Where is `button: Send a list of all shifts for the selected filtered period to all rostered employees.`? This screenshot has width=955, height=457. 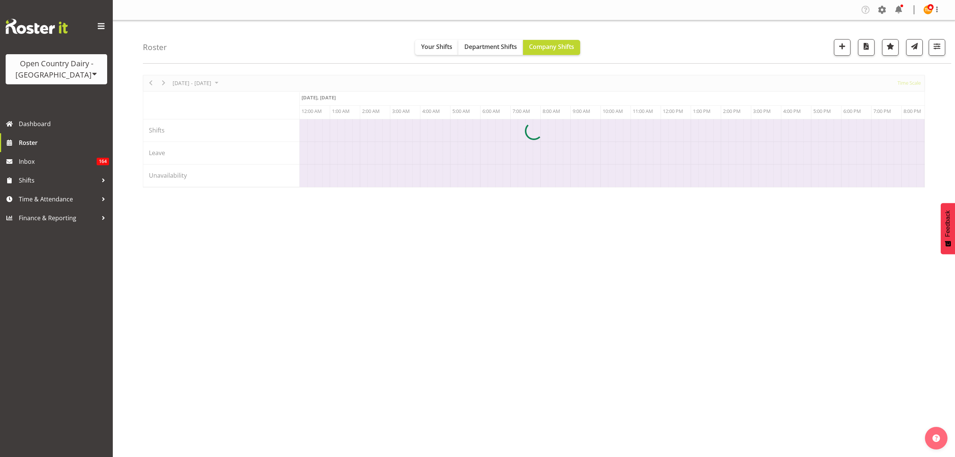
button: Send a list of all shifts for the selected filtered period to all rostered employees. is located at coordinates (915, 47).